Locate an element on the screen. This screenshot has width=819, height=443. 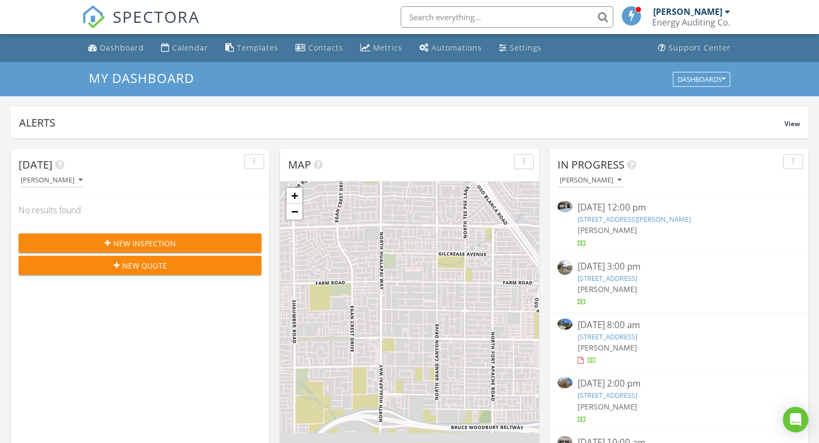
div: Dashboard is located at coordinates (122, 47).